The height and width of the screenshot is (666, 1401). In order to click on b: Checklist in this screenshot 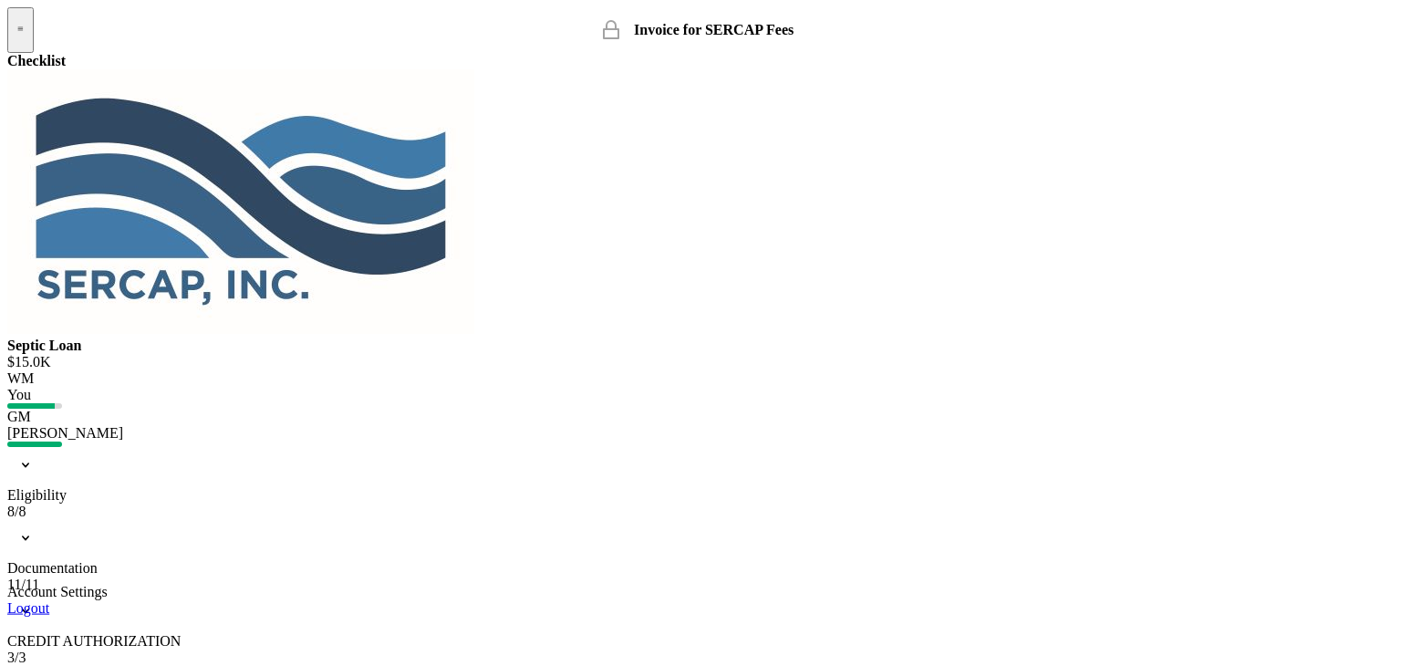, I will do `click(36, 60)`.